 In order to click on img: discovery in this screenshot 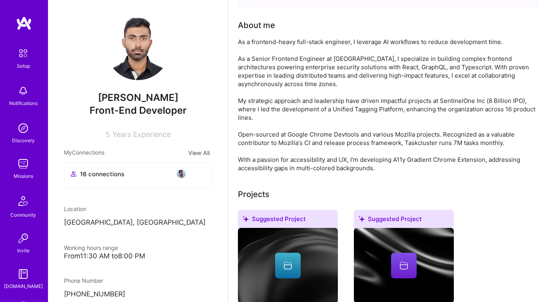, I will do `click(23, 128)`.